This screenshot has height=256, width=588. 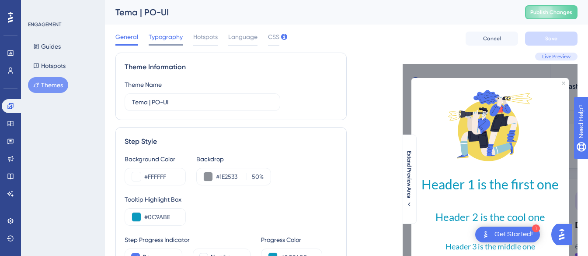 What do you see at coordinates (564, 83) in the screenshot?
I see `div: Close Preview` at bounding box center [564, 83].